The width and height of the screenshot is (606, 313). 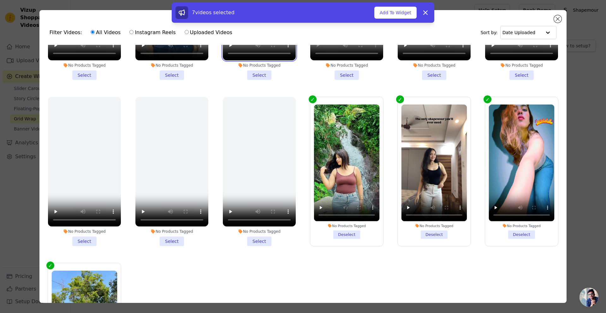 What do you see at coordinates (519, 33) in the screenshot?
I see `div: Sort by:` at bounding box center [519, 33].